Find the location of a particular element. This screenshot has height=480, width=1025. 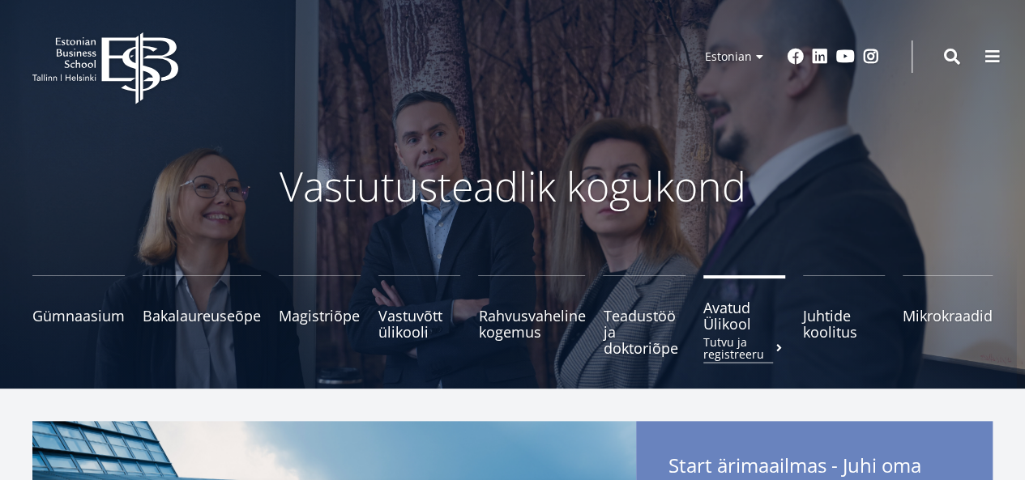

a: Bakalaureuseõpe is located at coordinates (202, 316).